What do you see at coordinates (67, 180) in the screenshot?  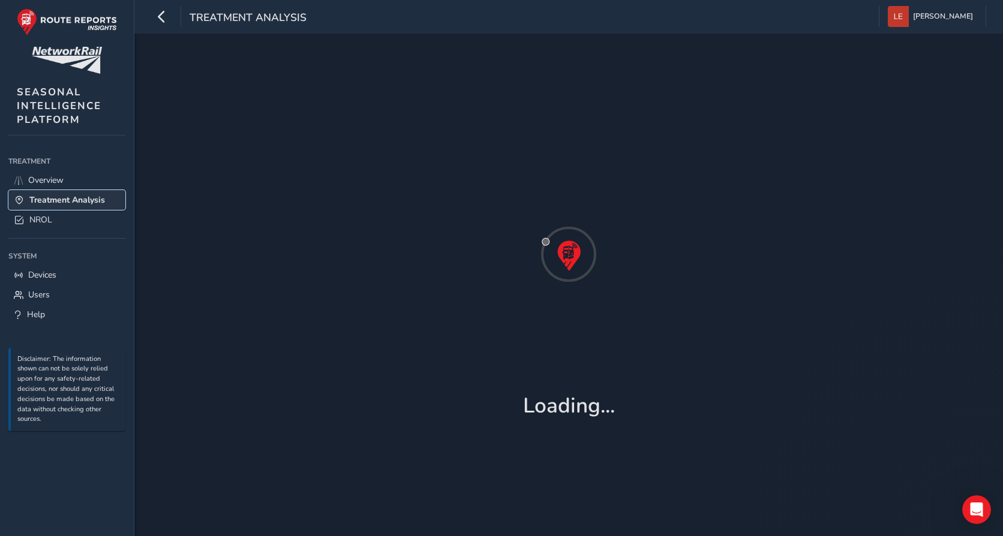 I see `a: Overview` at bounding box center [67, 180].